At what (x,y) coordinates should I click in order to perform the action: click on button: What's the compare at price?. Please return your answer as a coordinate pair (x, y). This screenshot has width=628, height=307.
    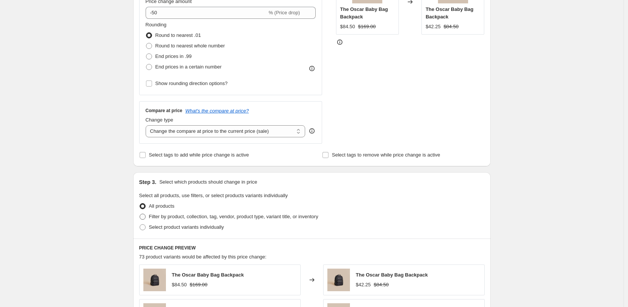
    Looking at the image, I should click on (217, 111).